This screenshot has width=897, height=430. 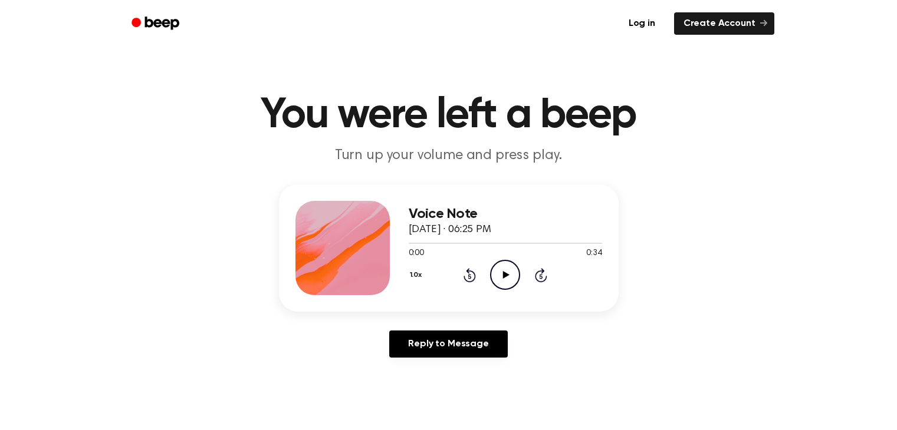 What do you see at coordinates (417, 275) in the screenshot?
I see `button: 1.0x` at bounding box center [417, 275].